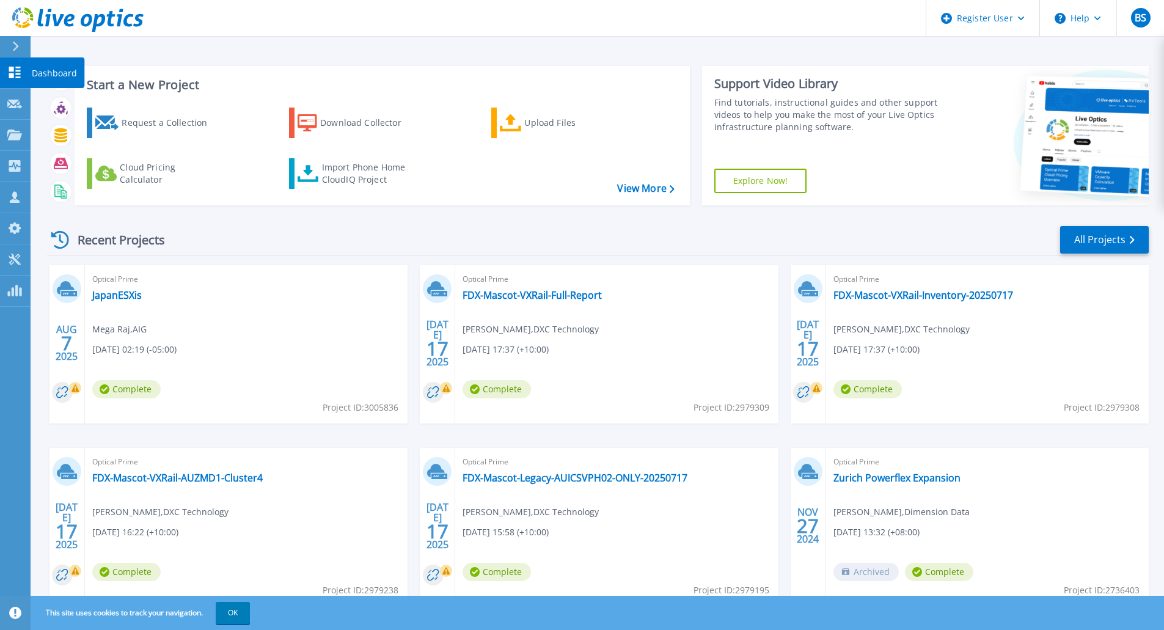 This screenshot has width=1164, height=630. Describe the element at coordinates (828, 84) in the screenshot. I see `div: Support Video Library` at that location.